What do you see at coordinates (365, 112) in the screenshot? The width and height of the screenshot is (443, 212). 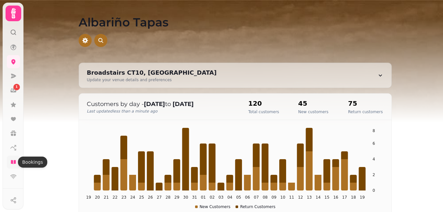 I see `p: Return customers` at bounding box center [365, 112].